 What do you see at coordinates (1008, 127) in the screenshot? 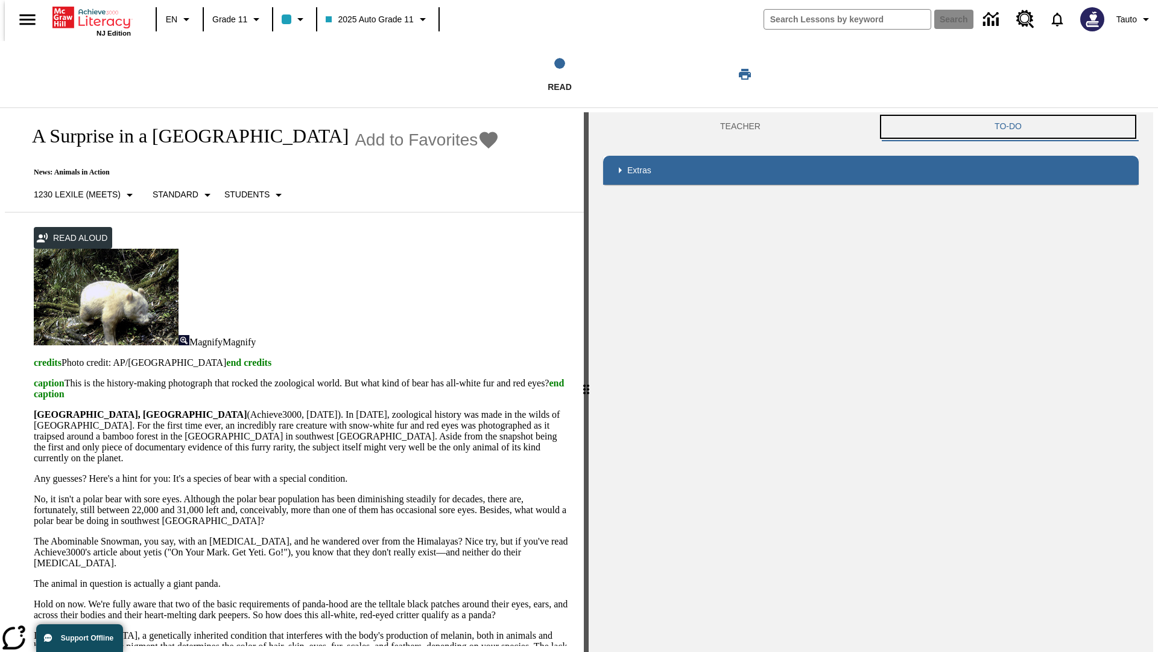
I see `button: TO-DO` at bounding box center [1008, 127].